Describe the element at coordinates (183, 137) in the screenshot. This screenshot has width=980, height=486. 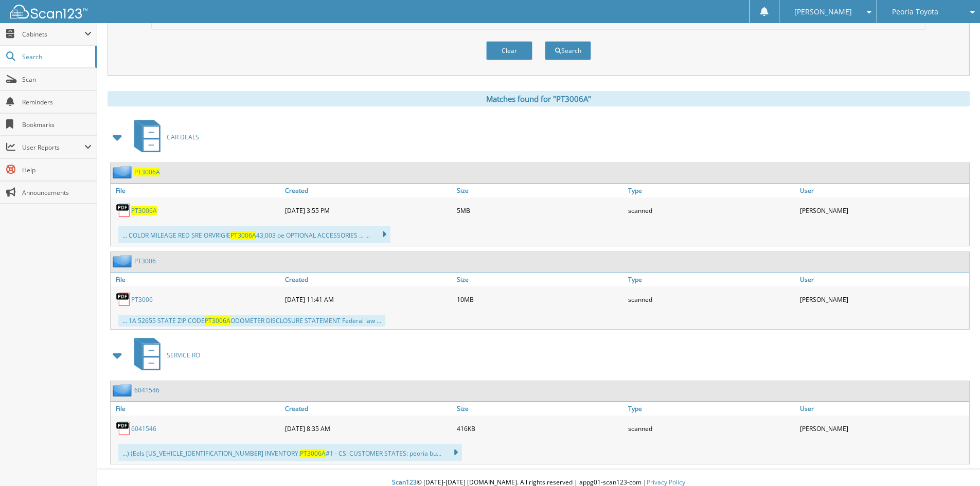
I see `span: CAR DEALS` at that location.